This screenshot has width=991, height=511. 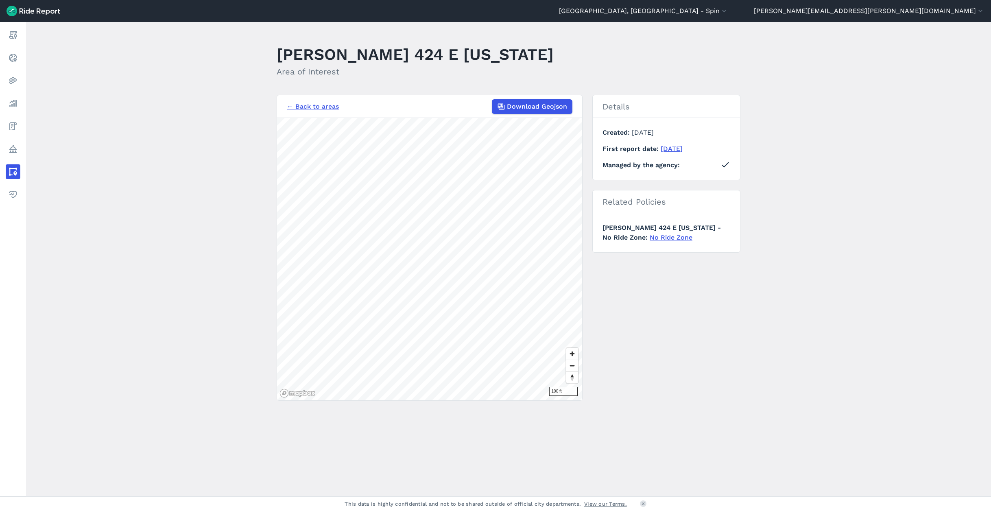 I want to click on h2: Related Policies, so click(x=667, y=202).